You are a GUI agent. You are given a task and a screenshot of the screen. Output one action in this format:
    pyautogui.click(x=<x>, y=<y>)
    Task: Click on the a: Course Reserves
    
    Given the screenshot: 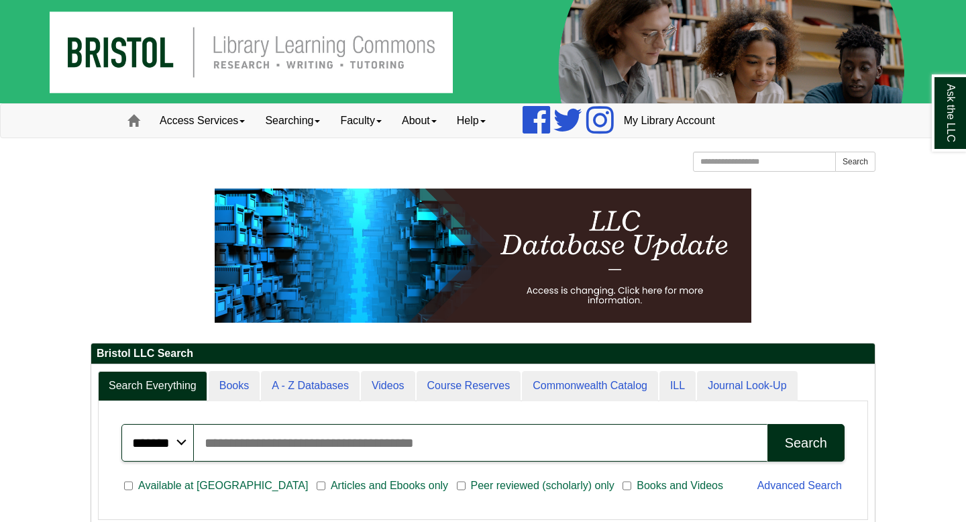 What is the action you would take?
    pyautogui.click(x=469, y=386)
    